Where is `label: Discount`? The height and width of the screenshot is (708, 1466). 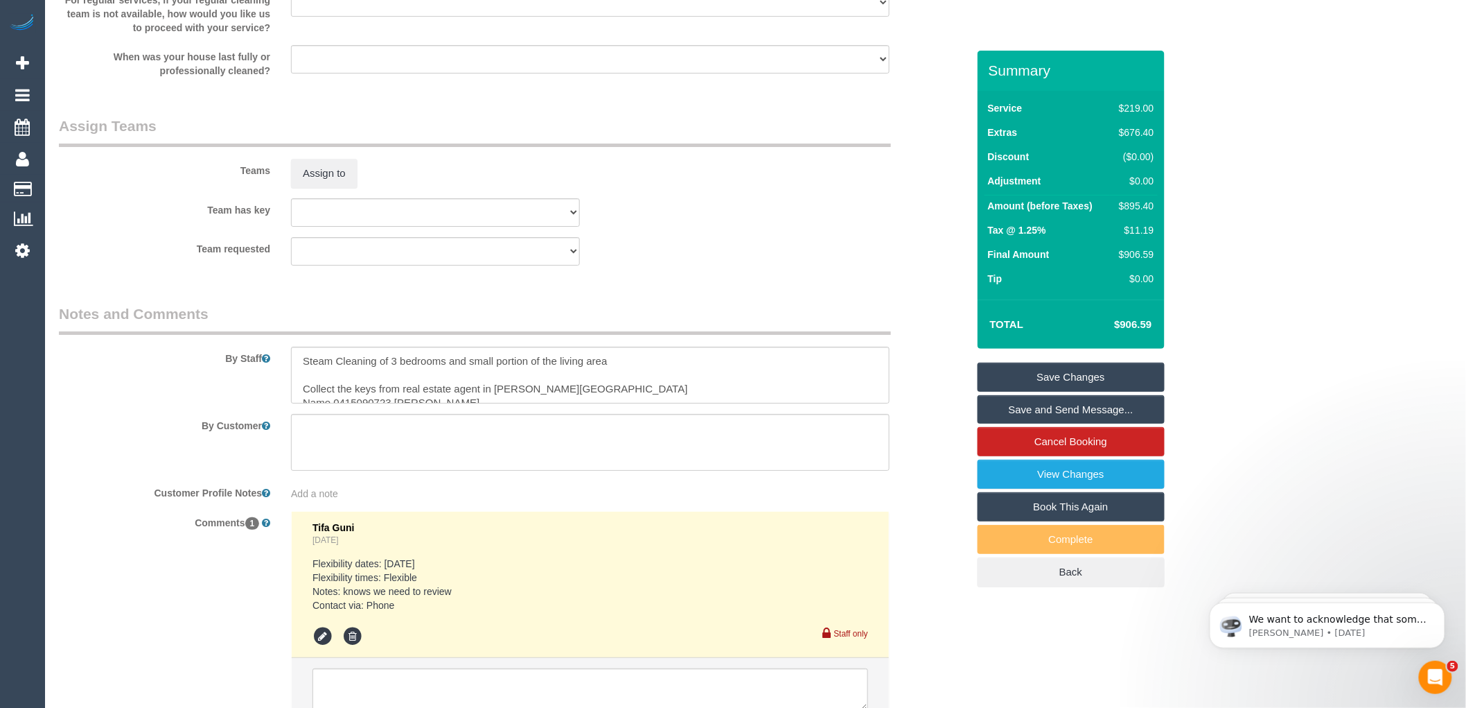 label: Discount is located at coordinates (1009, 157).